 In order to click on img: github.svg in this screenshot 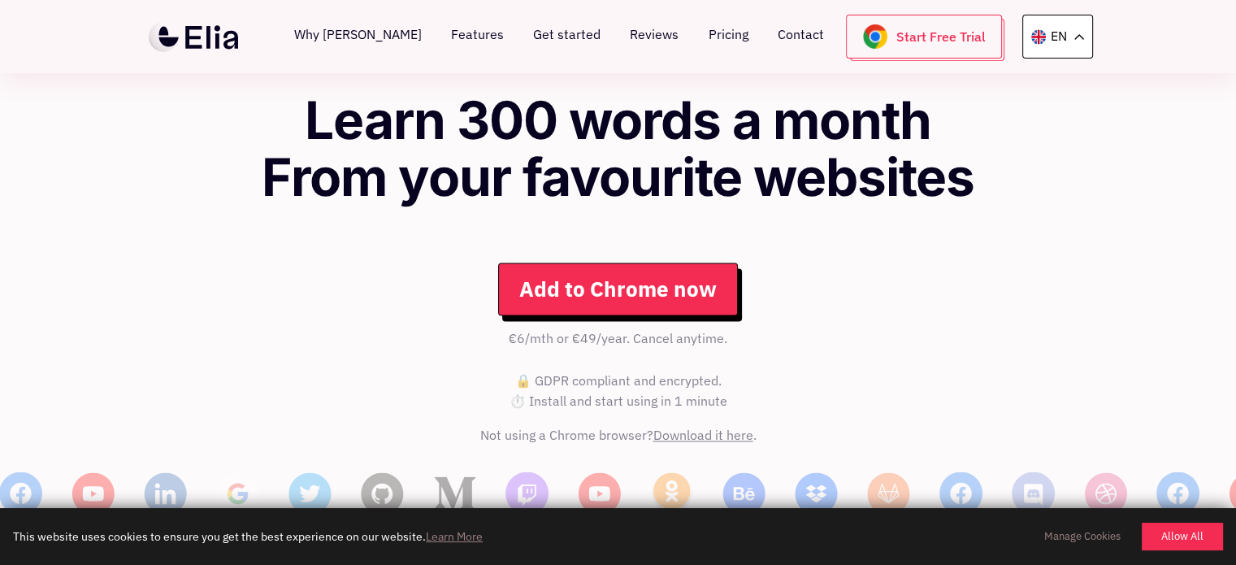, I will do `click(379, 493)`.